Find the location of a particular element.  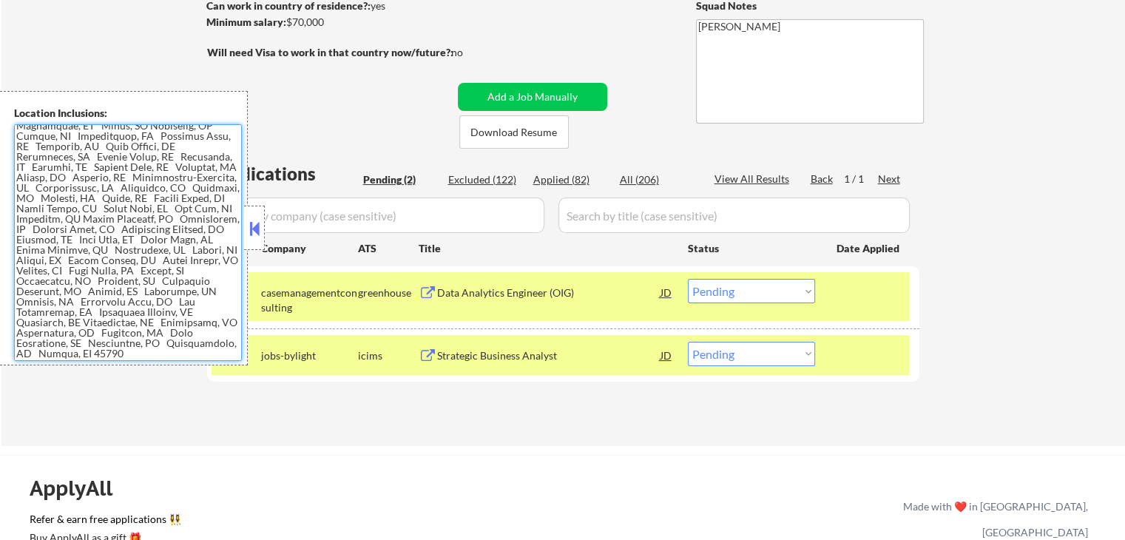

div: Data Analytics Engineer (OIG) is located at coordinates (549, 293).